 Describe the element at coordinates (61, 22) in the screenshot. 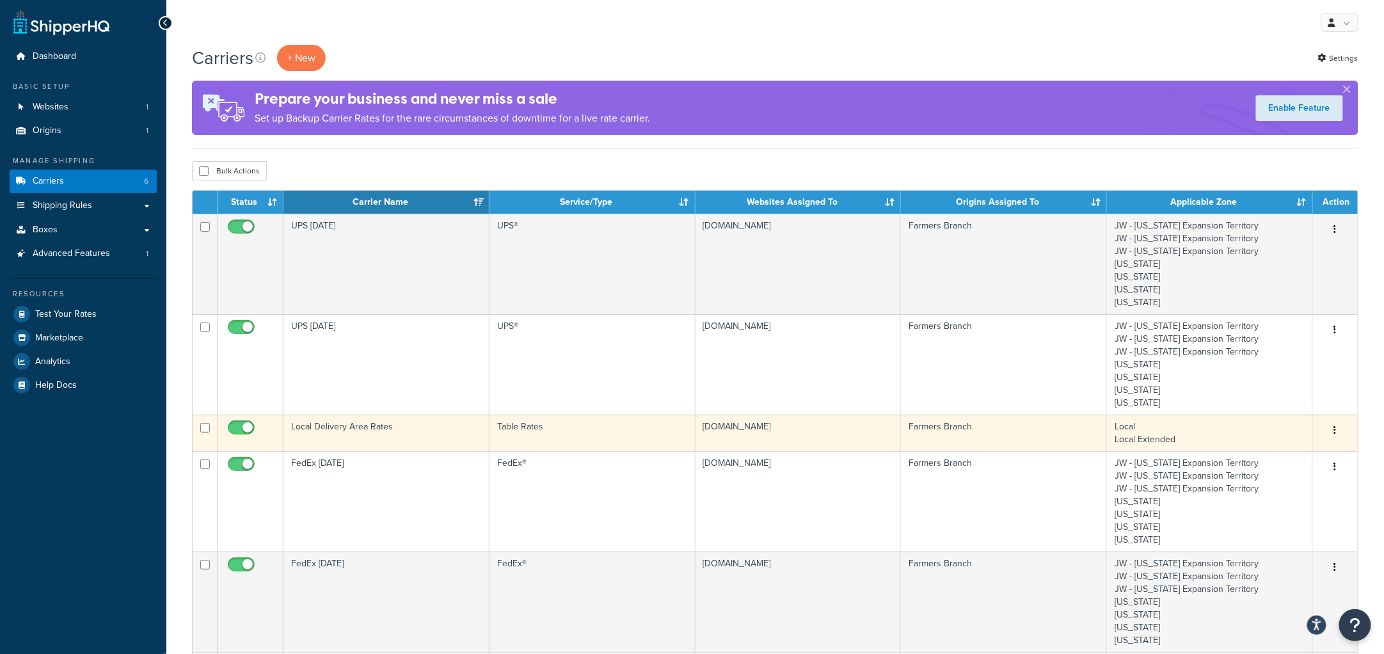

I see `a: ShipperHQ Home` at that location.